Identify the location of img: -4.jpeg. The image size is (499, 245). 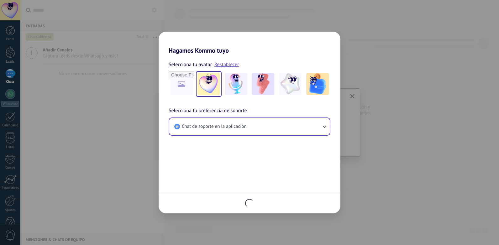
(290, 84).